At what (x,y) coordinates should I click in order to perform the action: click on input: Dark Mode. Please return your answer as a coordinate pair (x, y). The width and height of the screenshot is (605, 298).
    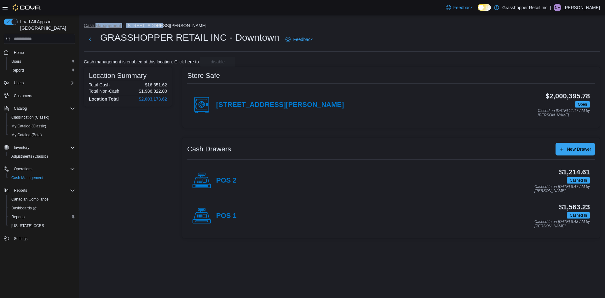
    Looking at the image, I should click on (485, 7).